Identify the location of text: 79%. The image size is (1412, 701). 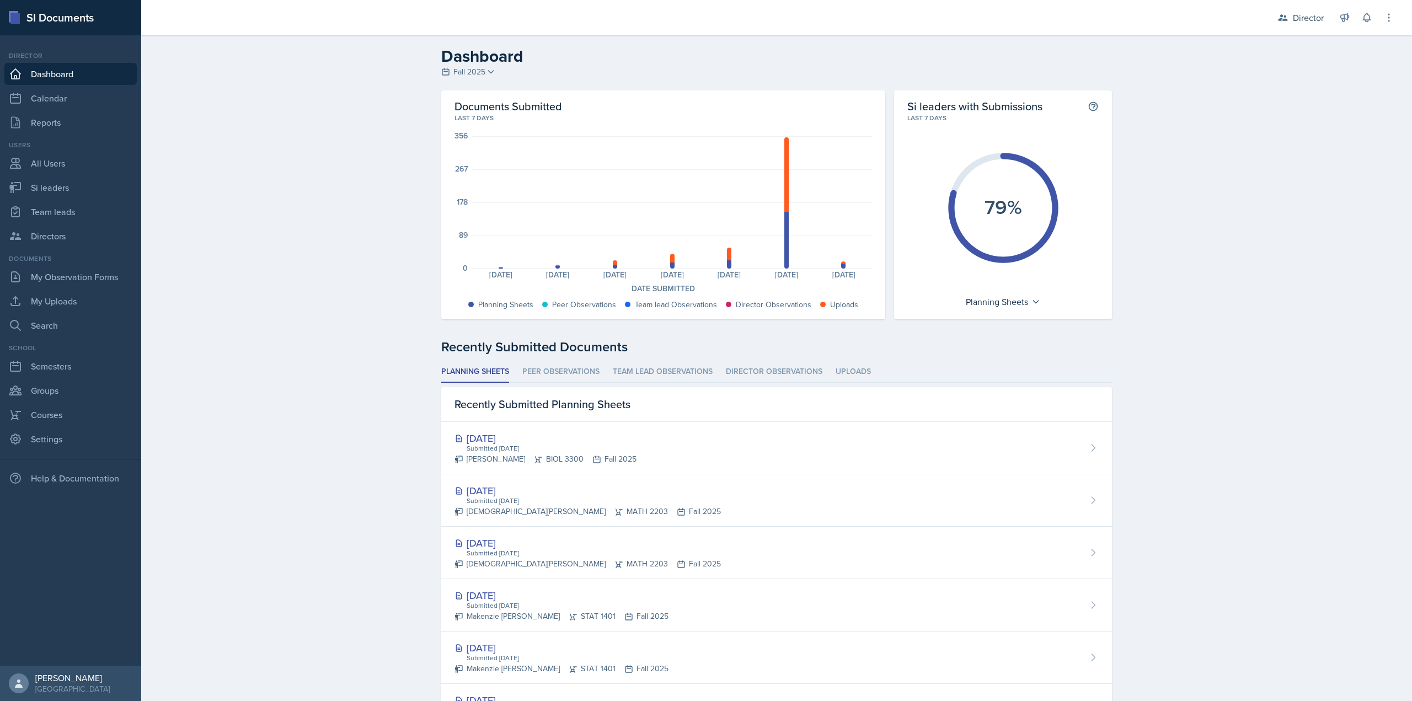
(1004, 207).